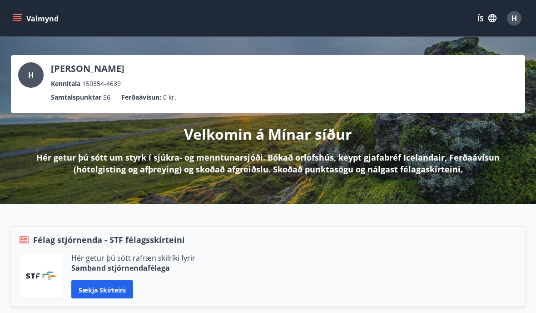 This screenshot has height=313, width=536. Describe the element at coordinates (41, 276) in the screenshot. I see `img: vjCaq2fThgY3EUYqSgpjEiBg6WP39ov69hlhuPVN.png` at that location.